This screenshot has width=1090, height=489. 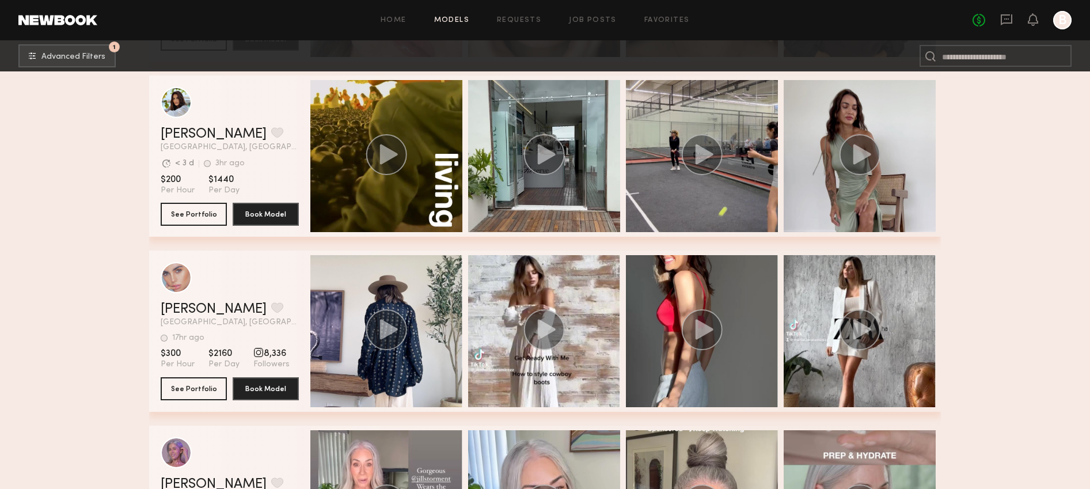 What do you see at coordinates (67, 56) in the screenshot?
I see `button: 1Advanced Filters` at bounding box center [67, 56].